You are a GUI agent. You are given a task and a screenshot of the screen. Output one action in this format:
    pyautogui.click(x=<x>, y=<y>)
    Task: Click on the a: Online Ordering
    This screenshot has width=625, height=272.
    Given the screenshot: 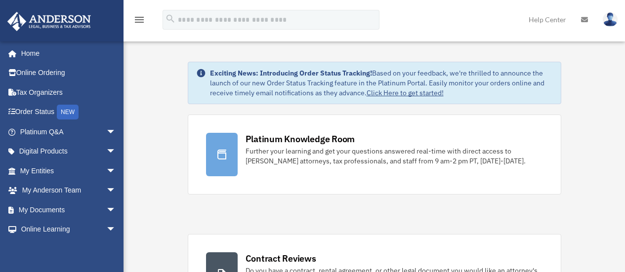 What is the action you would take?
    pyautogui.click(x=69, y=73)
    